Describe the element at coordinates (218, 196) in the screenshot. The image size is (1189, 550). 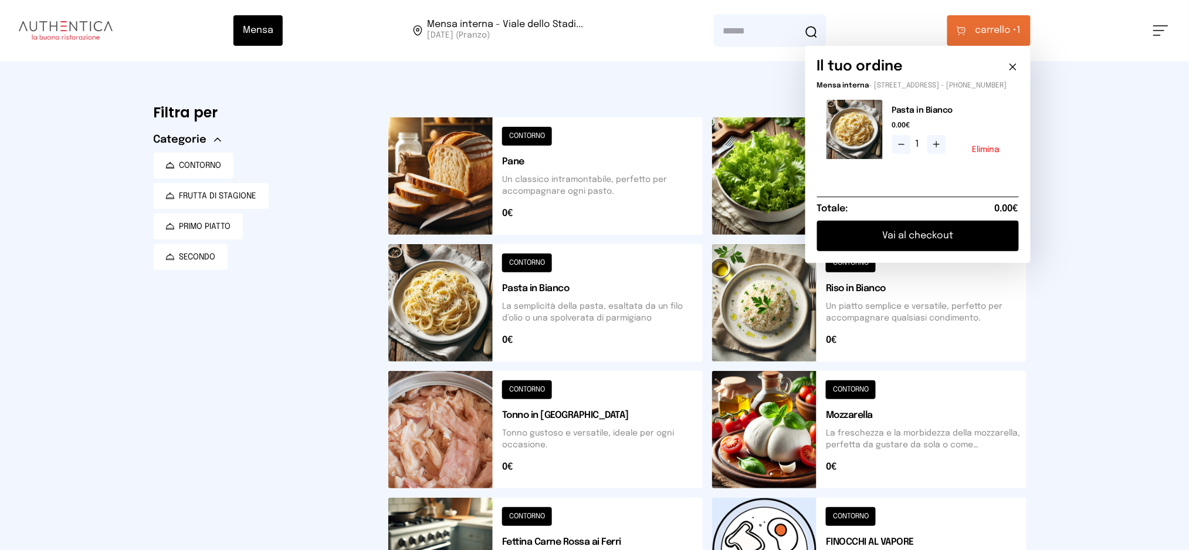
I see `span: FRUTTA DI STAGIONE` at that location.